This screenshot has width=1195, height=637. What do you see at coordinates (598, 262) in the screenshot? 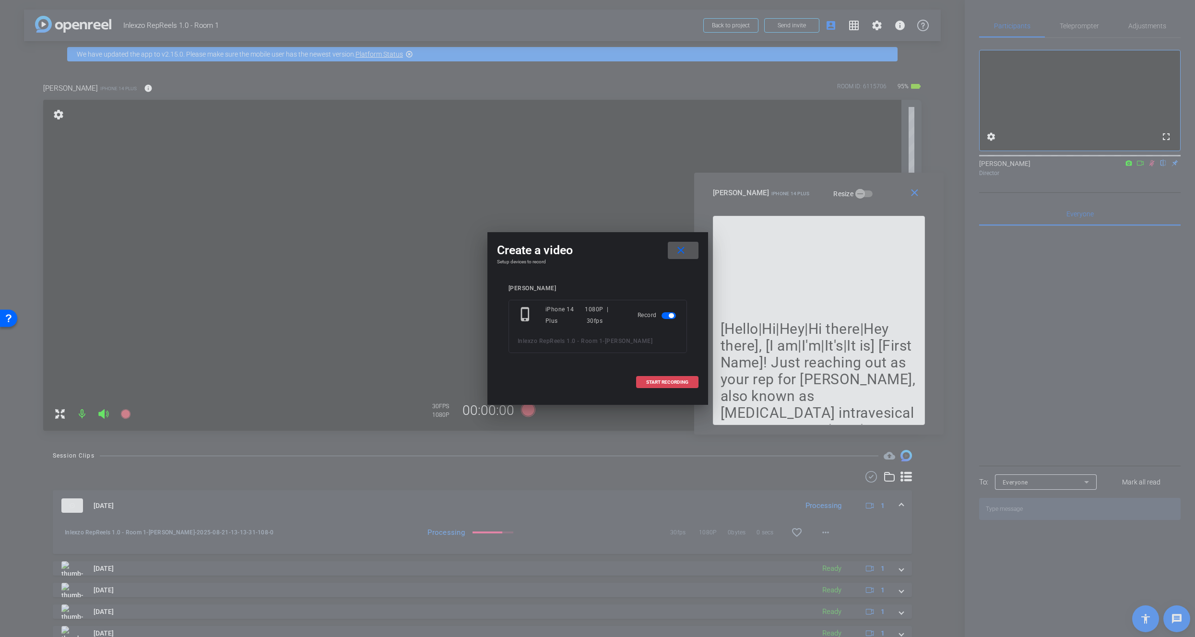
I see `h4: Setup devices to record` at bounding box center [598, 262].